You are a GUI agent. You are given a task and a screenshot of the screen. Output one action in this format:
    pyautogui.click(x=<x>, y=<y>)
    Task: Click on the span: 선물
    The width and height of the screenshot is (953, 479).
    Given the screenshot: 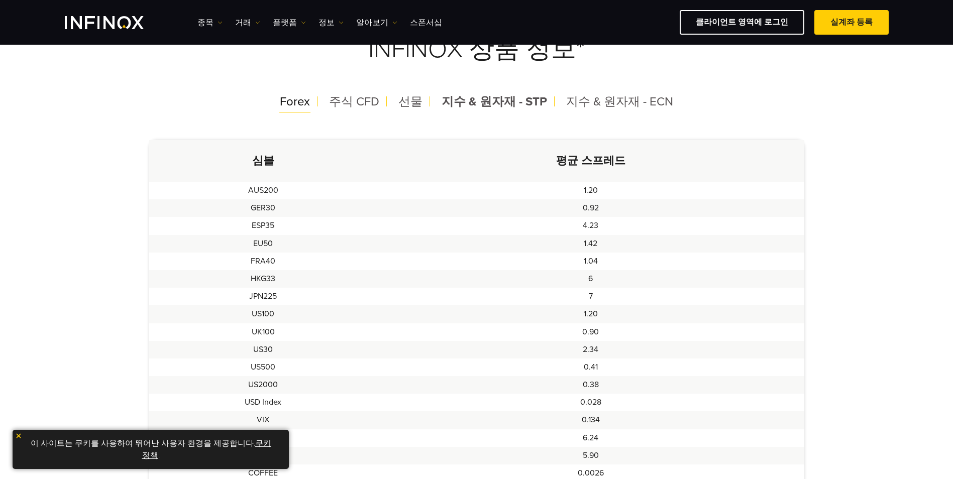 What is the action you would take?
    pyautogui.click(x=410, y=101)
    